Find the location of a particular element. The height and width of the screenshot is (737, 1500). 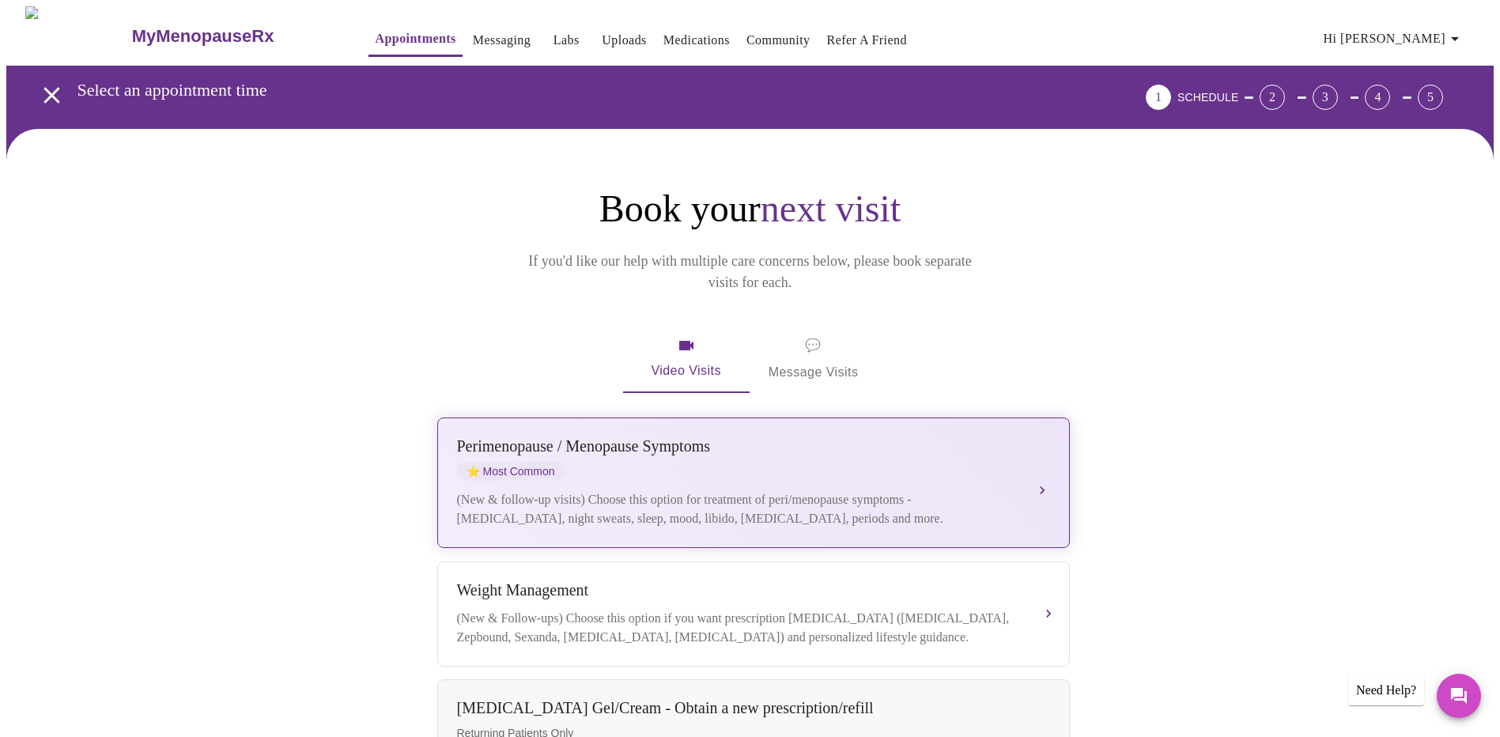

div: Need Help? is located at coordinates (1386, 690).